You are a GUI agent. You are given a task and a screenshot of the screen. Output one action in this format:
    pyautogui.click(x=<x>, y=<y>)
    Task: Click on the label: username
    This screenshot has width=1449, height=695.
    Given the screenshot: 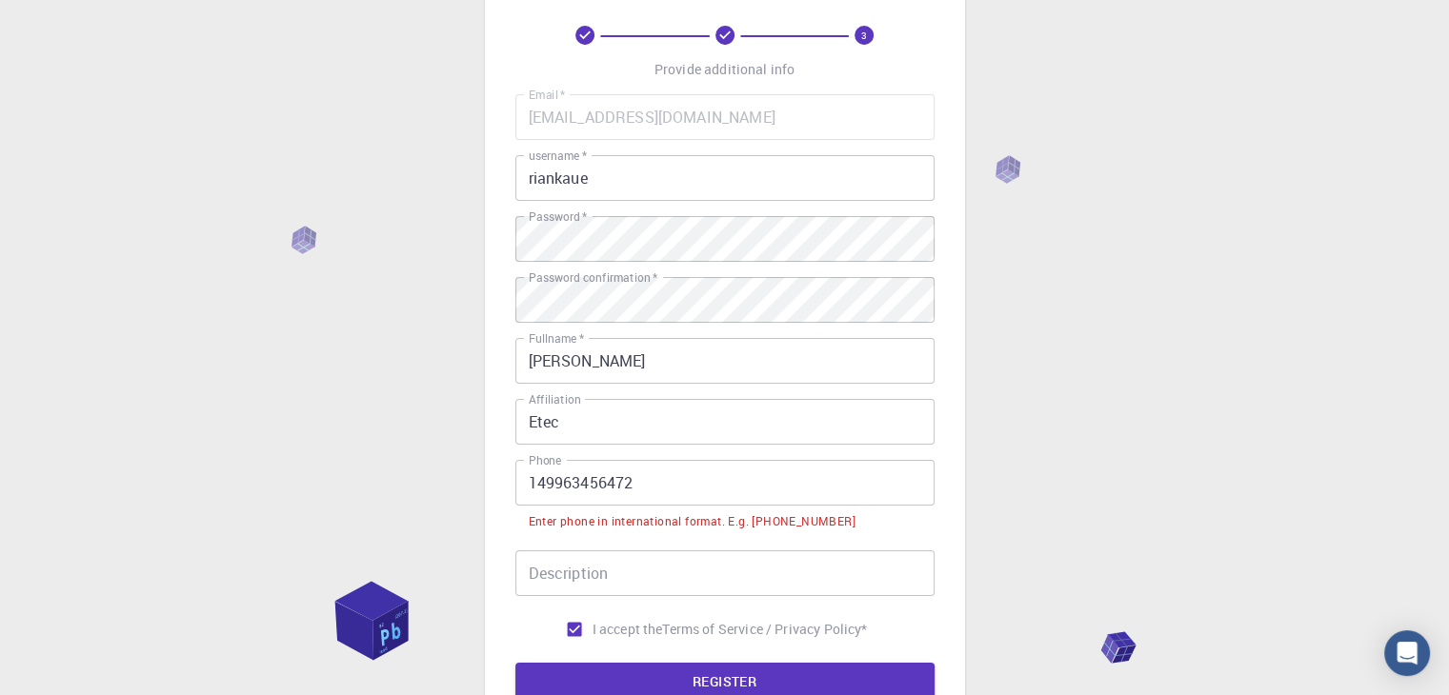 What is the action you would take?
    pyautogui.click(x=557, y=155)
    